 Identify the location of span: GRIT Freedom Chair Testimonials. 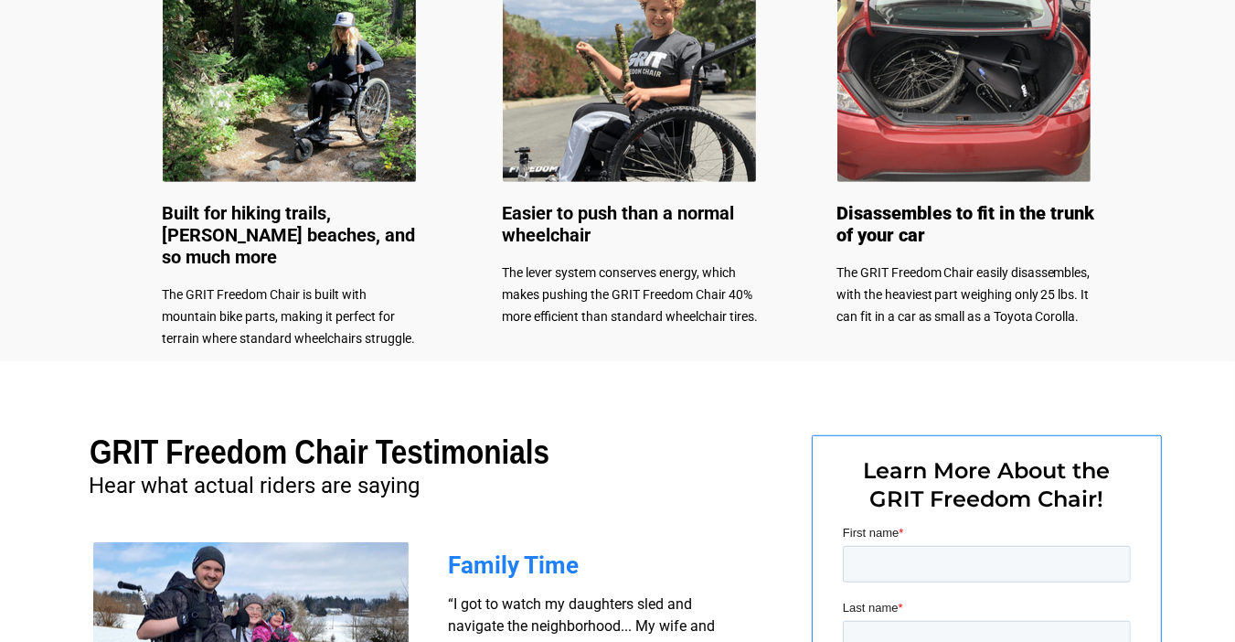
(319, 452).